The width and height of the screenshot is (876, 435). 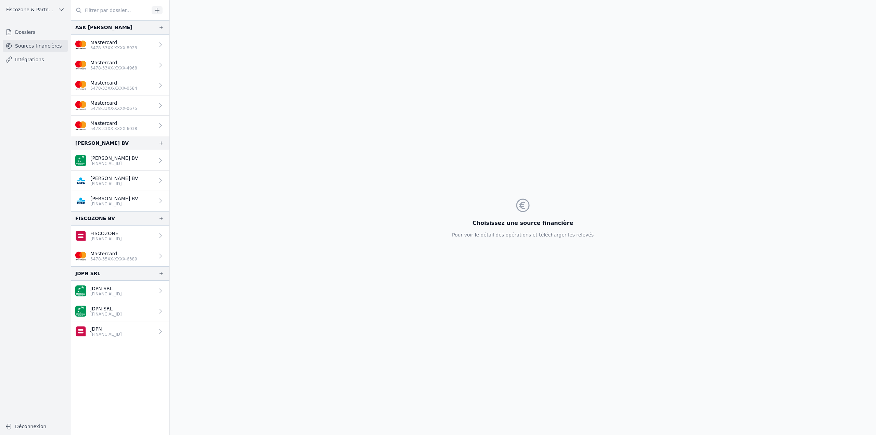 What do you see at coordinates (30, 10) in the screenshot?
I see `span: Fiscozone & Partners BV` at bounding box center [30, 10].